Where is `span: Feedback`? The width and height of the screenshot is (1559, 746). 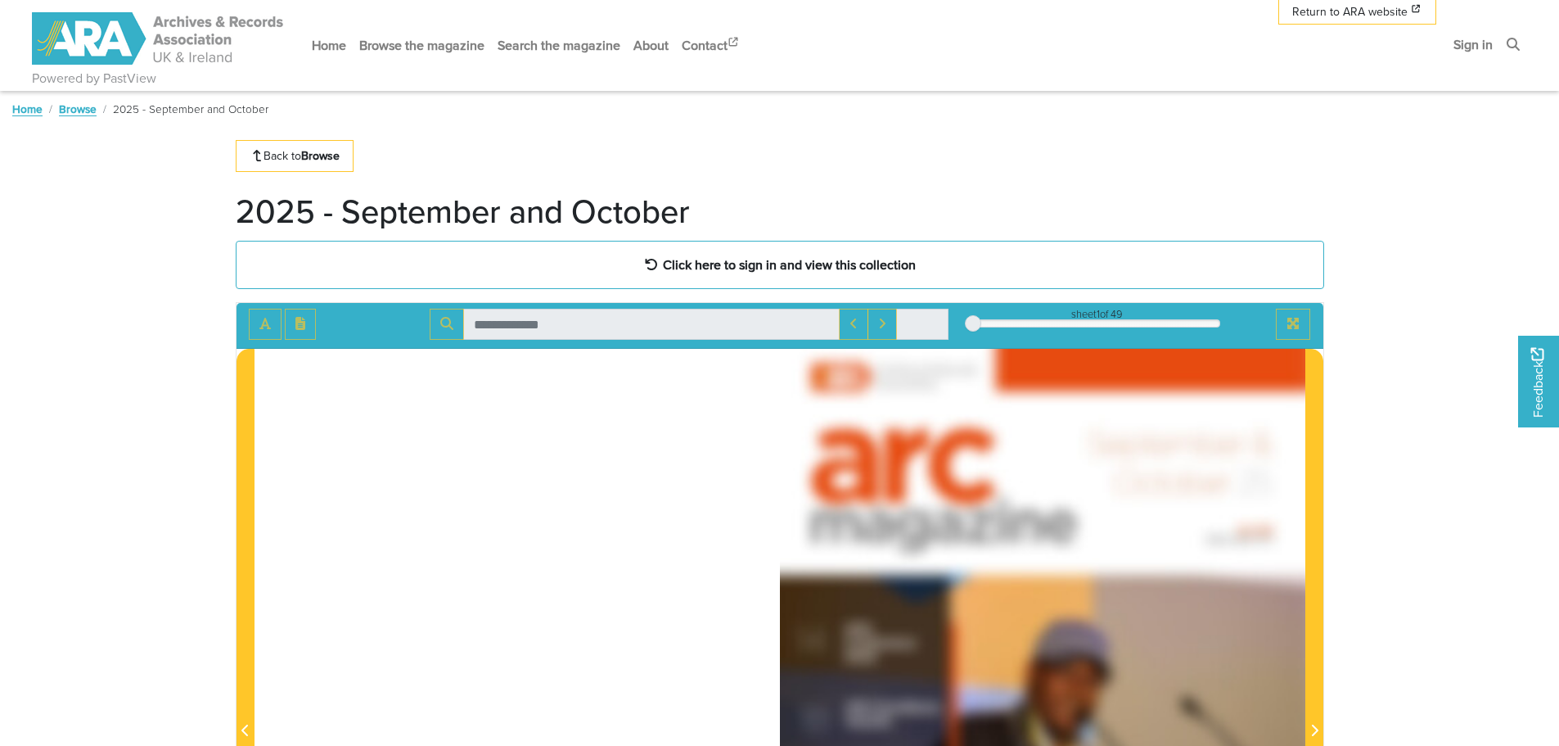
span: Feedback is located at coordinates (1538, 381).